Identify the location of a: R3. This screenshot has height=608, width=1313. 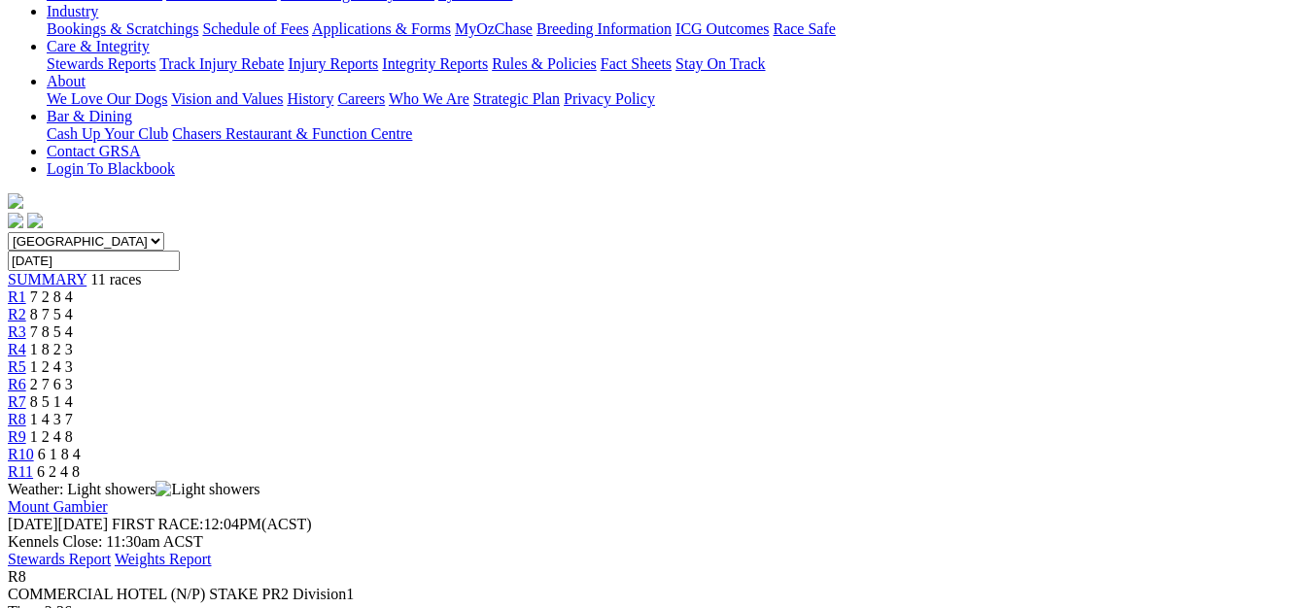
(17, 331).